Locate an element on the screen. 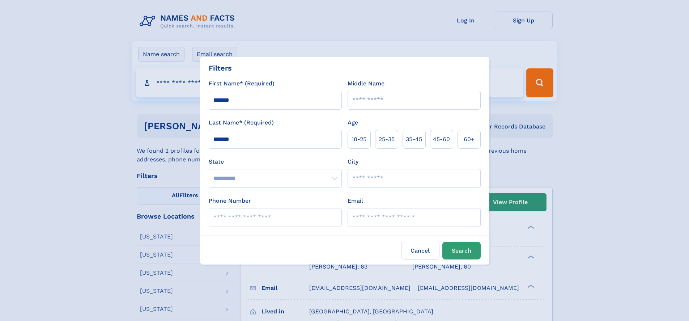 This screenshot has height=321, width=689. label: City is located at coordinates (353, 162).